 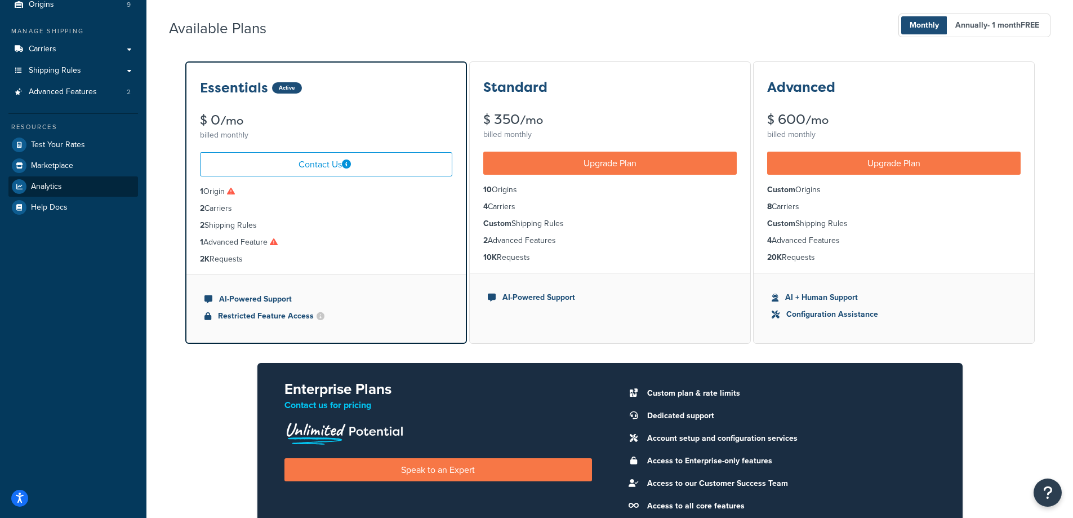 I want to click on span: Test Your Rates, so click(x=58, y=145).